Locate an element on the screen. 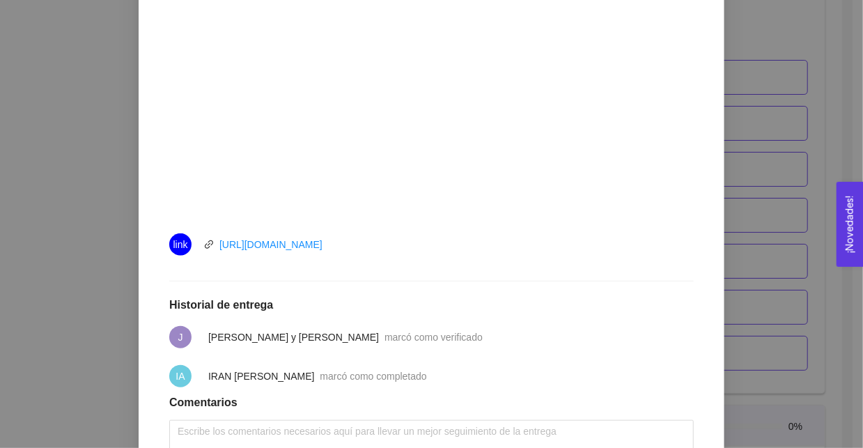 The image size is (863, 448). h1: Historial de entrega is located at coordinates (431, 305).